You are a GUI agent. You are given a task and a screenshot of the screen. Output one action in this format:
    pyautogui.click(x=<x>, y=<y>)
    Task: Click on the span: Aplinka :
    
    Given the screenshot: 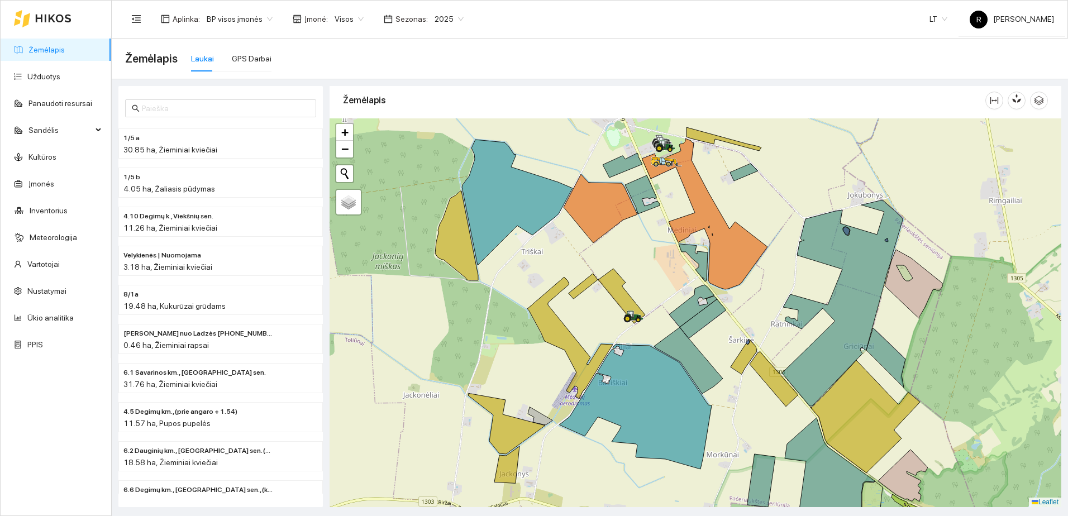 What is the action you would take?
    pyautogui.click(x=186, y=19)
    